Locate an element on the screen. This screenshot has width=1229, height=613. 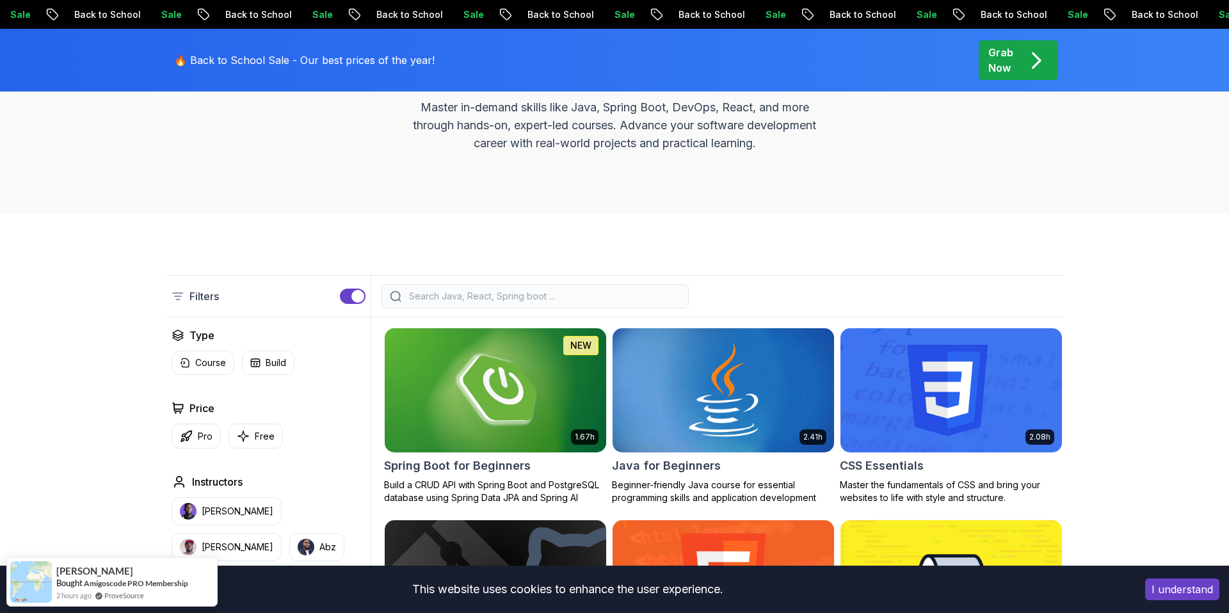
h2: Spring Boot for Beginners is located at coordinates (457, 466).